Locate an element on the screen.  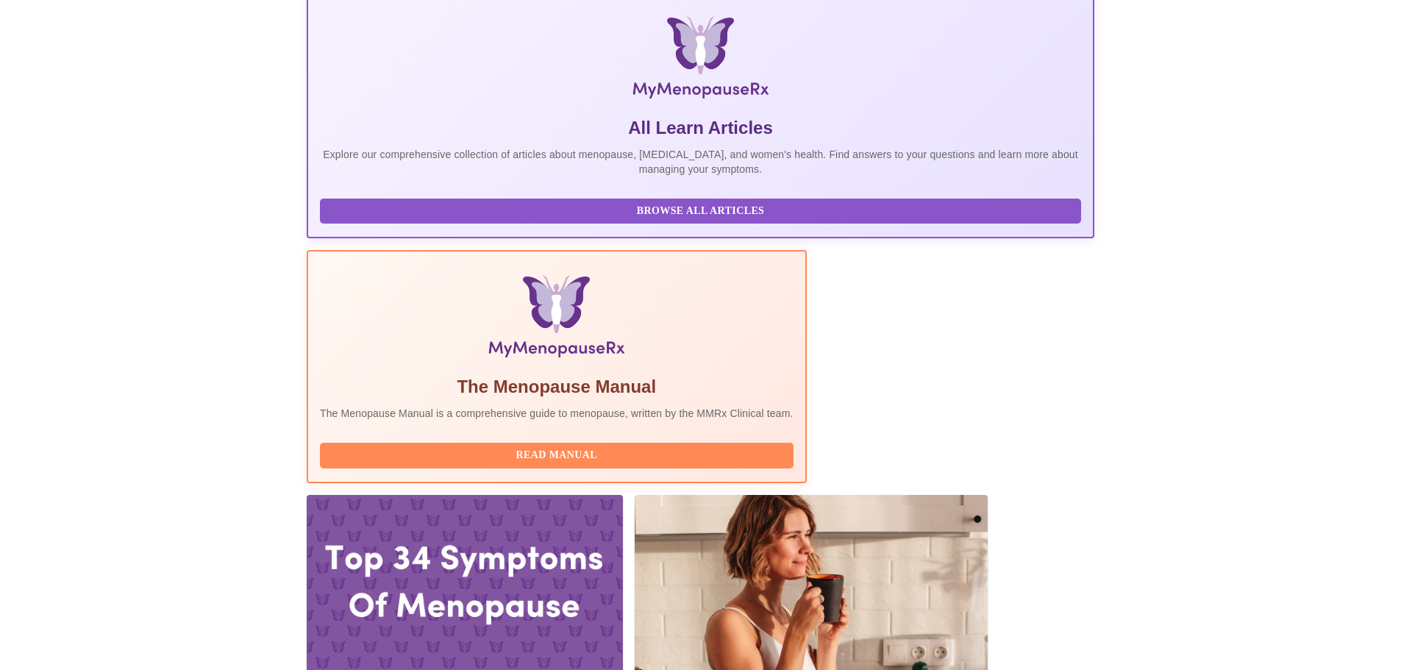
a: Read Manual is located at coordinates (558, 454).